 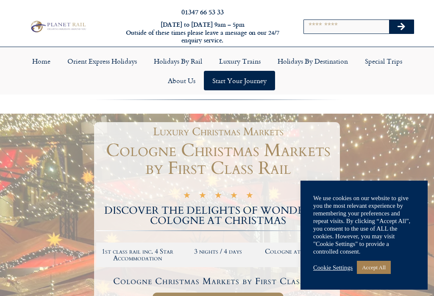 What do you see at coordinates (384, 61) in the screenshot?
I see `a: Special Trips` at bounding box center [384, 61].